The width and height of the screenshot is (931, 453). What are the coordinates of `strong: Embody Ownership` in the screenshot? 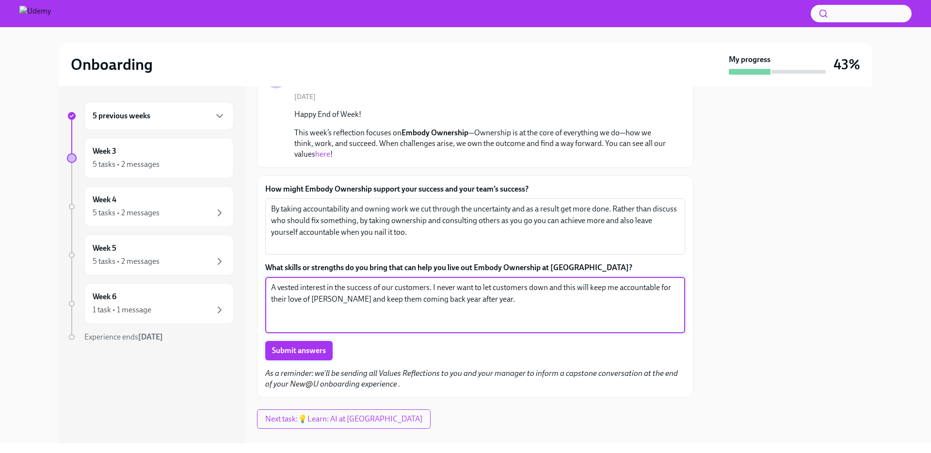 It's located at (435, 132).